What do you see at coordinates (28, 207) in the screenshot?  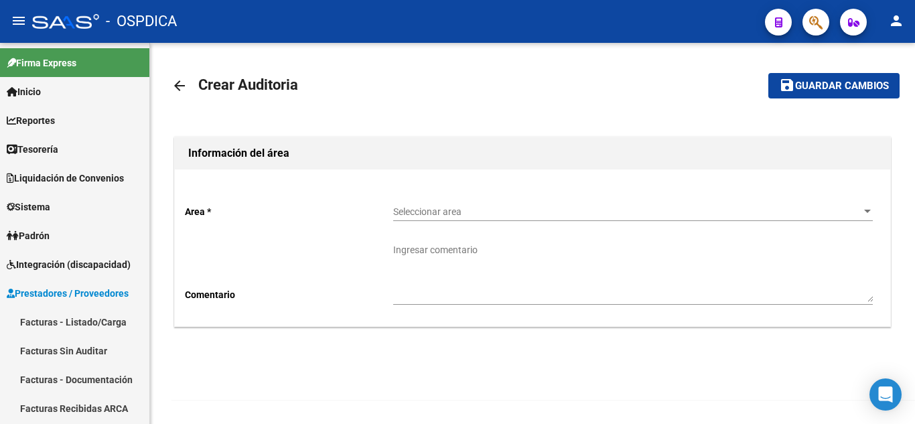 I see `span: Sistema` at bounding box center [28, 207].